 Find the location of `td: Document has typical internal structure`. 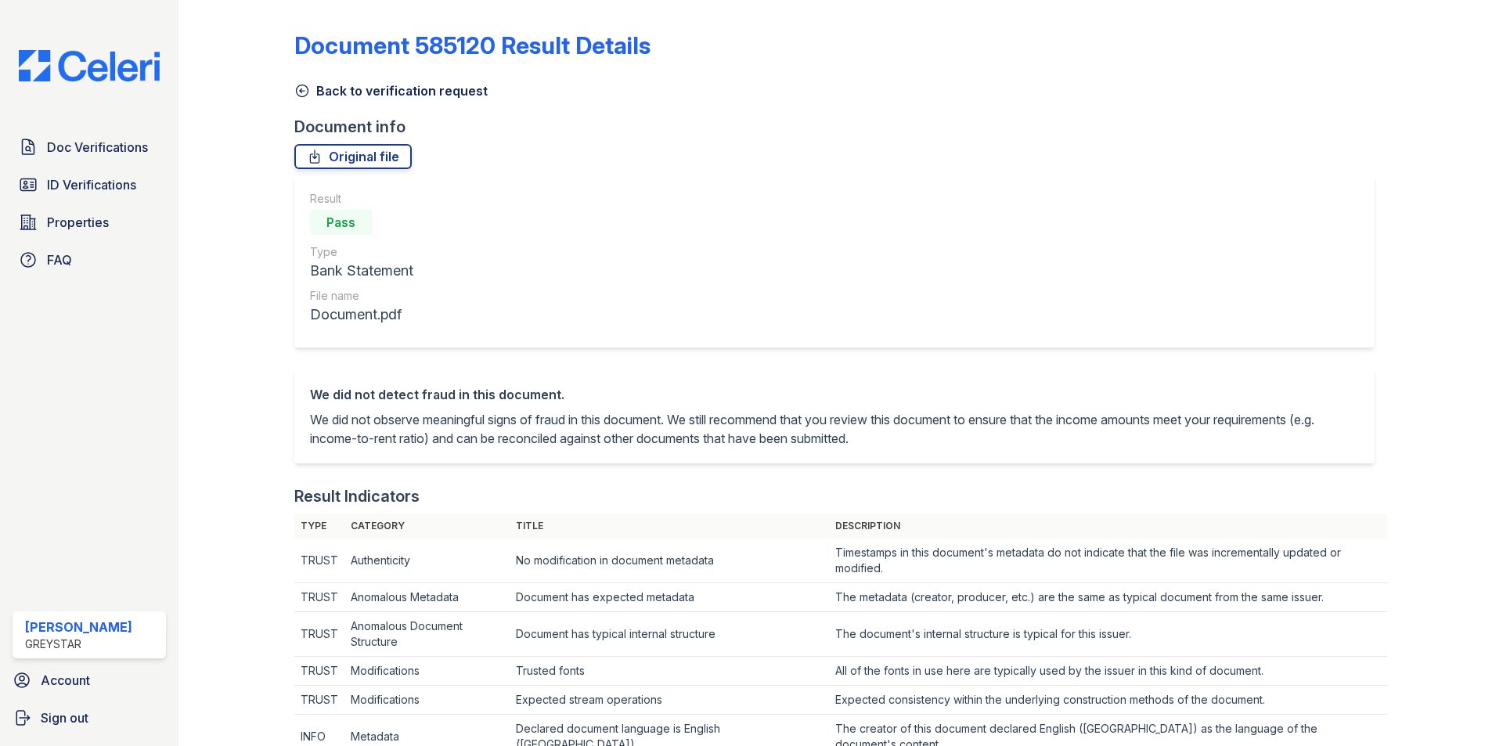

td: Document has typical internal structure is located at coordinates (669, 634).